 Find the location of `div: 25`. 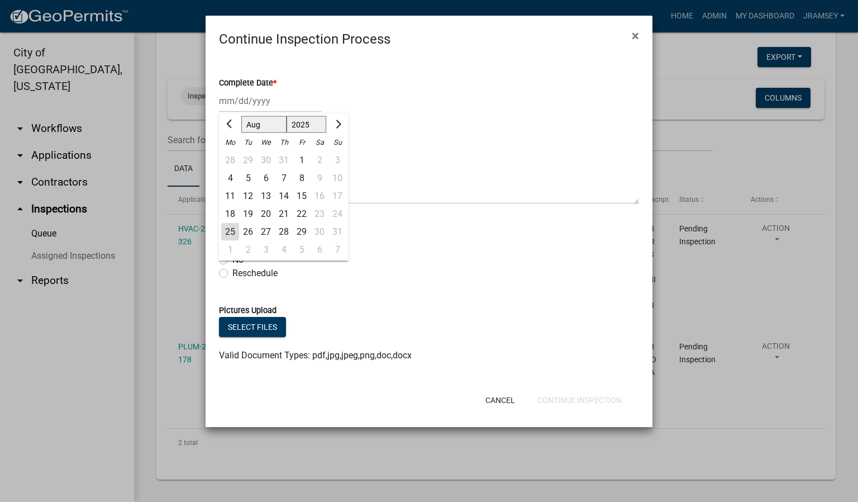

div: 25 is located at coordinates (230, 232).